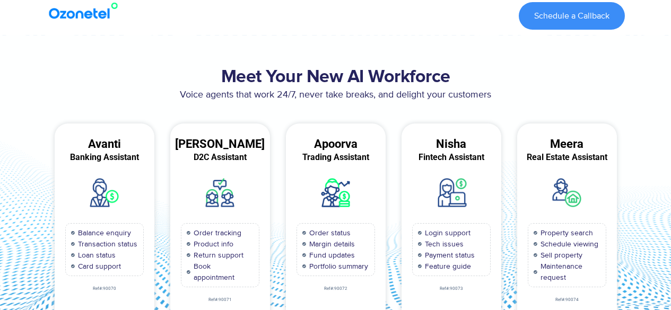  I want to click on div: Ref#:90071, so click(220, 300).